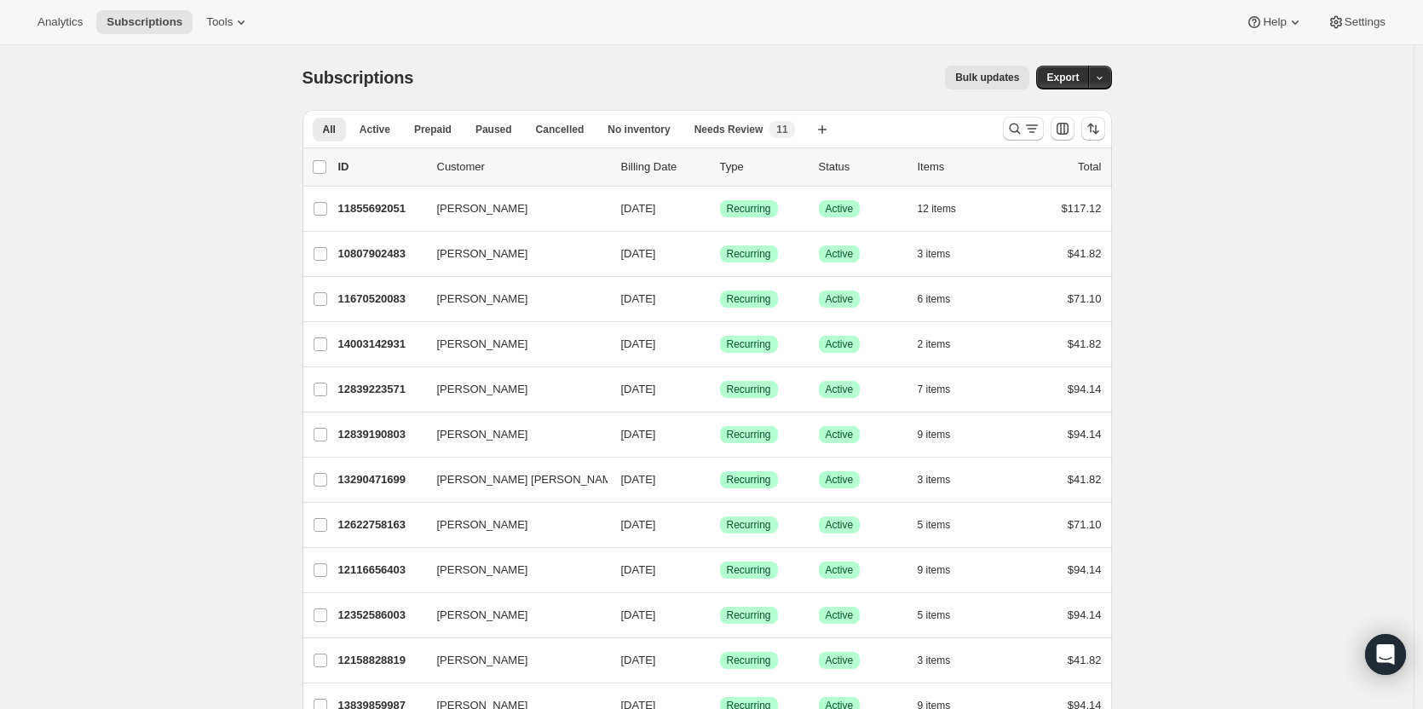 The width and height of the screenshot is (1423, 709). Describe the element at coordinates (936, 209) in the screenshot. I see `span: 12 items` at that location.